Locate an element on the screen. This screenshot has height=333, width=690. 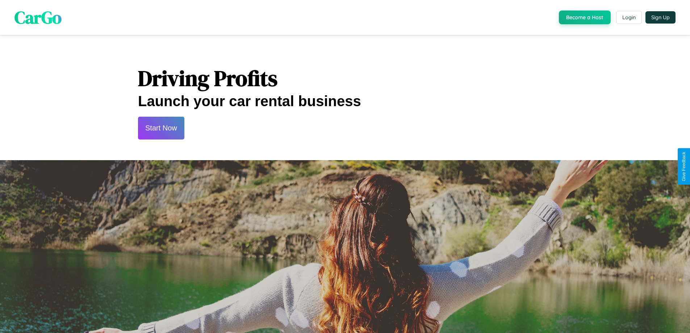
button: Login is located at coordinates (629, 17).